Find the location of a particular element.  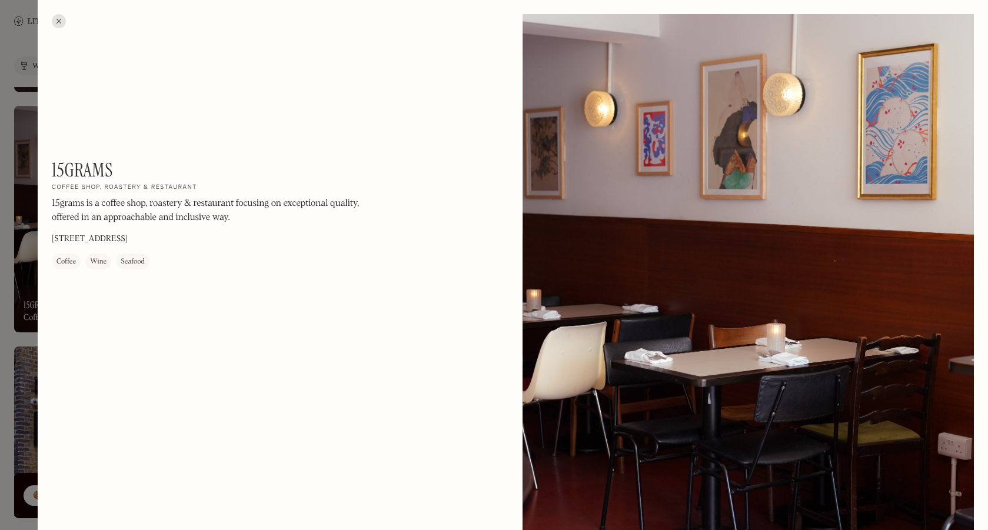

div: Wine is located at coordinates (98, 263).